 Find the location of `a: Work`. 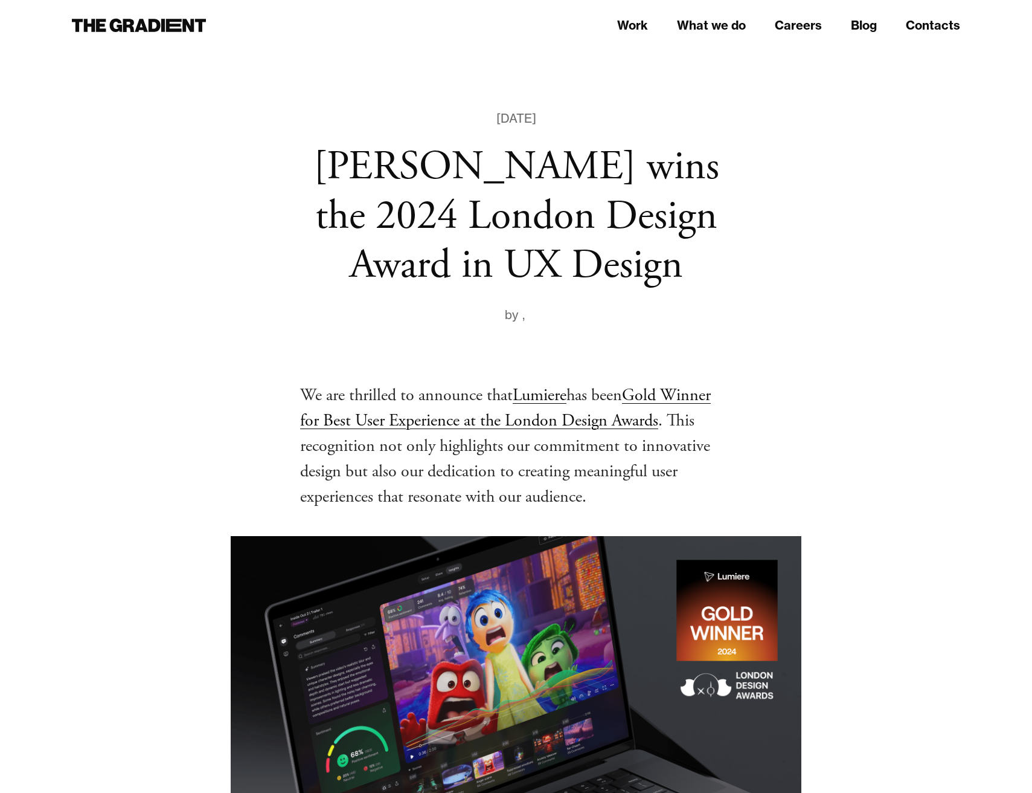

a: Work is located at coordinates (632, 25).